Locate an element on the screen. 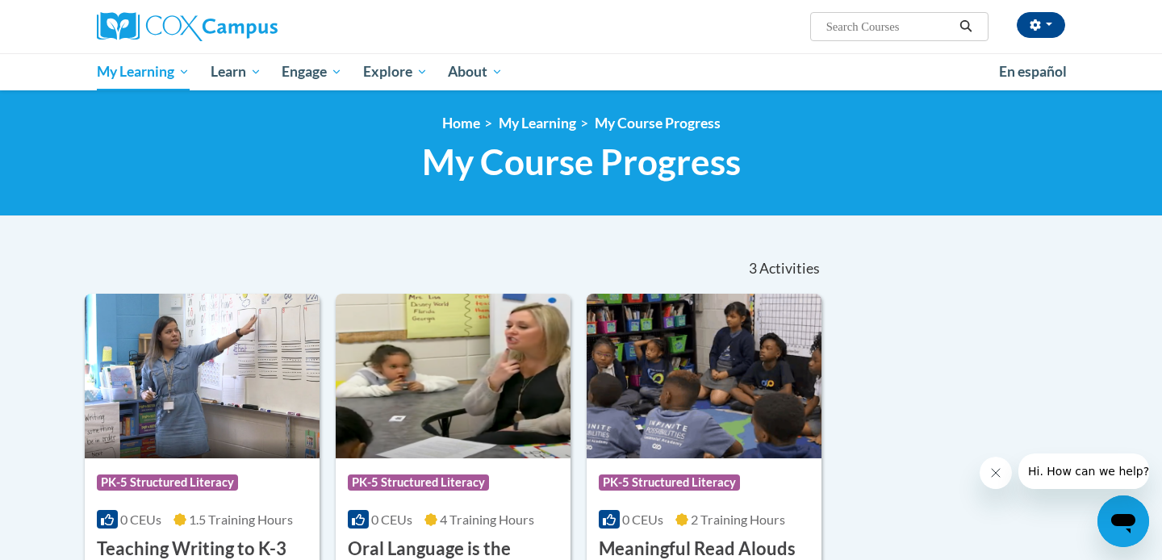 This screenshot has width=1162, height=560. span: 4 Training Hours is located at coordinates (487, 519).